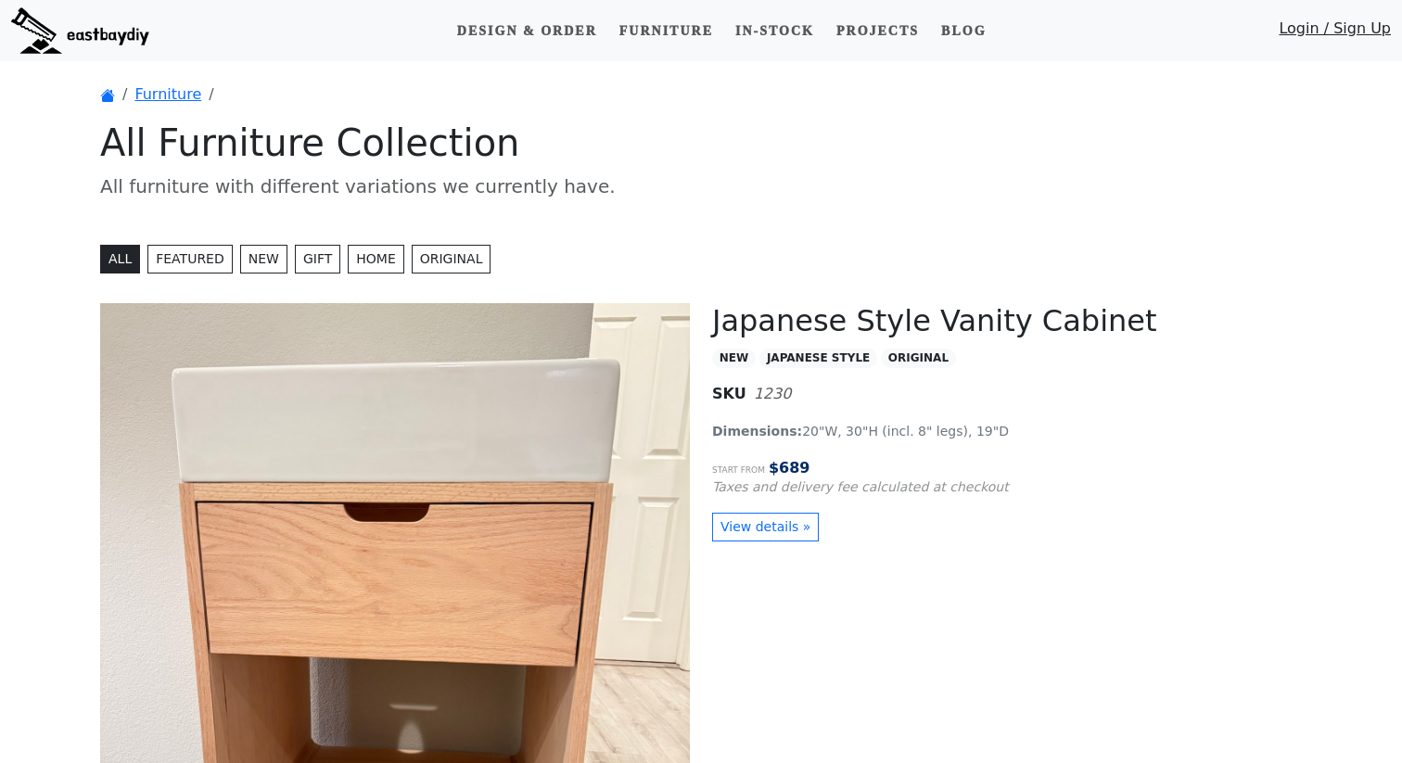  What do you see at coordinates (738, 470) in the screenshot?
I see `small: Start from` at bounding box center [738, 470].